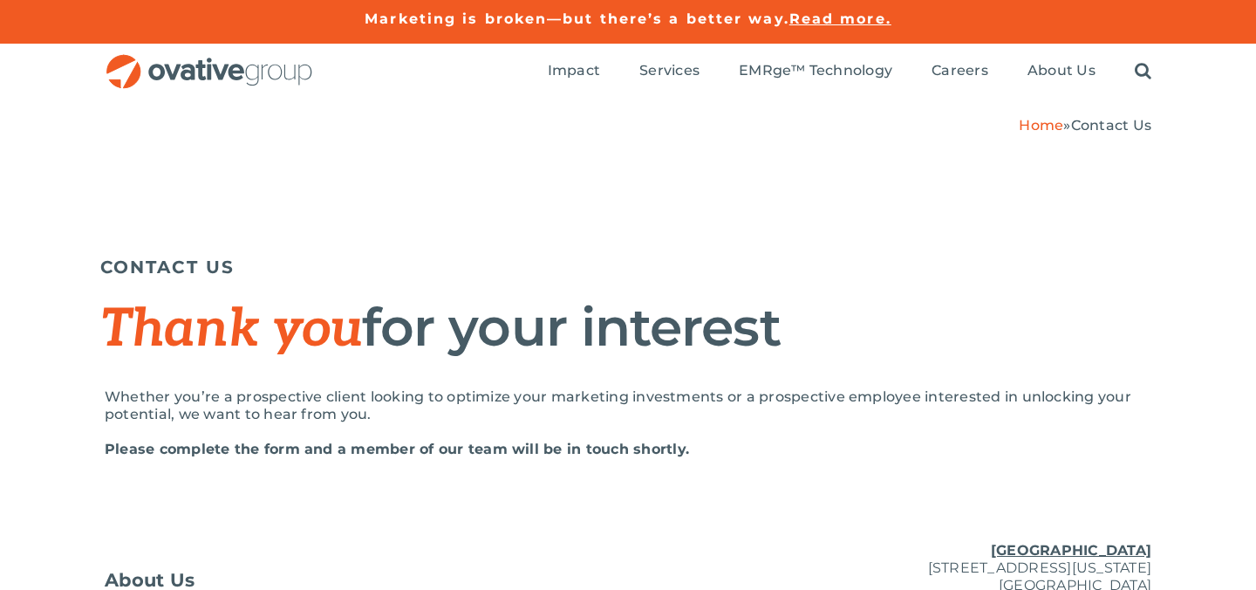  Describe the element at coordinates (1142, 72) in the screenshot. I see `a: Search` at that location.